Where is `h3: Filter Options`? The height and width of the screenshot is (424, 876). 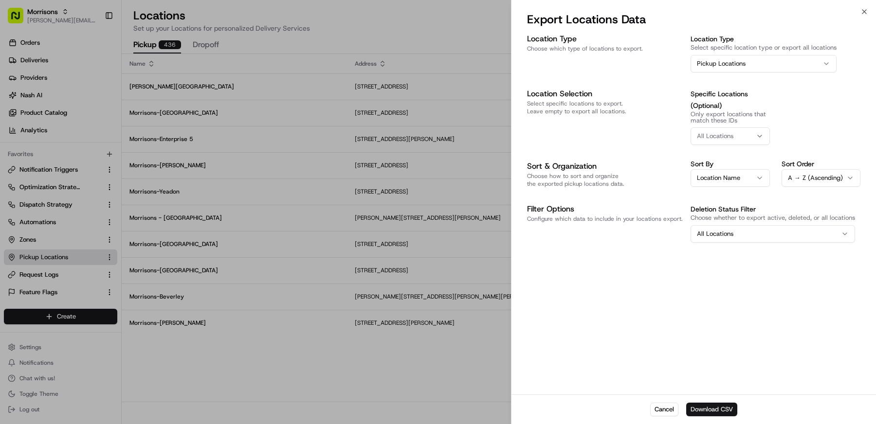
h3: Filter Options is located at coordinates (605, 209).